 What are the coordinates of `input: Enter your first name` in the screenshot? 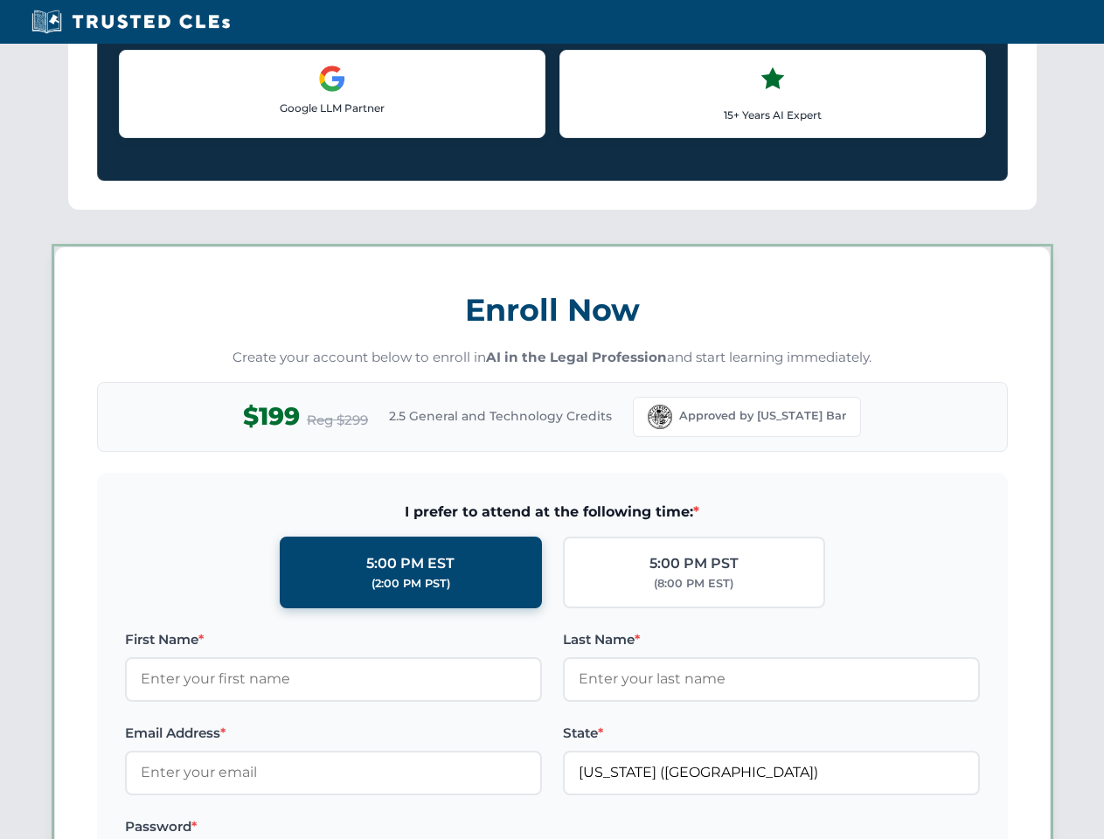 It's located at (333, 679).